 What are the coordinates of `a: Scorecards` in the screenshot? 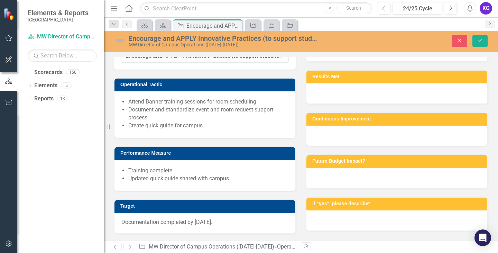 It's located at (48, 72).